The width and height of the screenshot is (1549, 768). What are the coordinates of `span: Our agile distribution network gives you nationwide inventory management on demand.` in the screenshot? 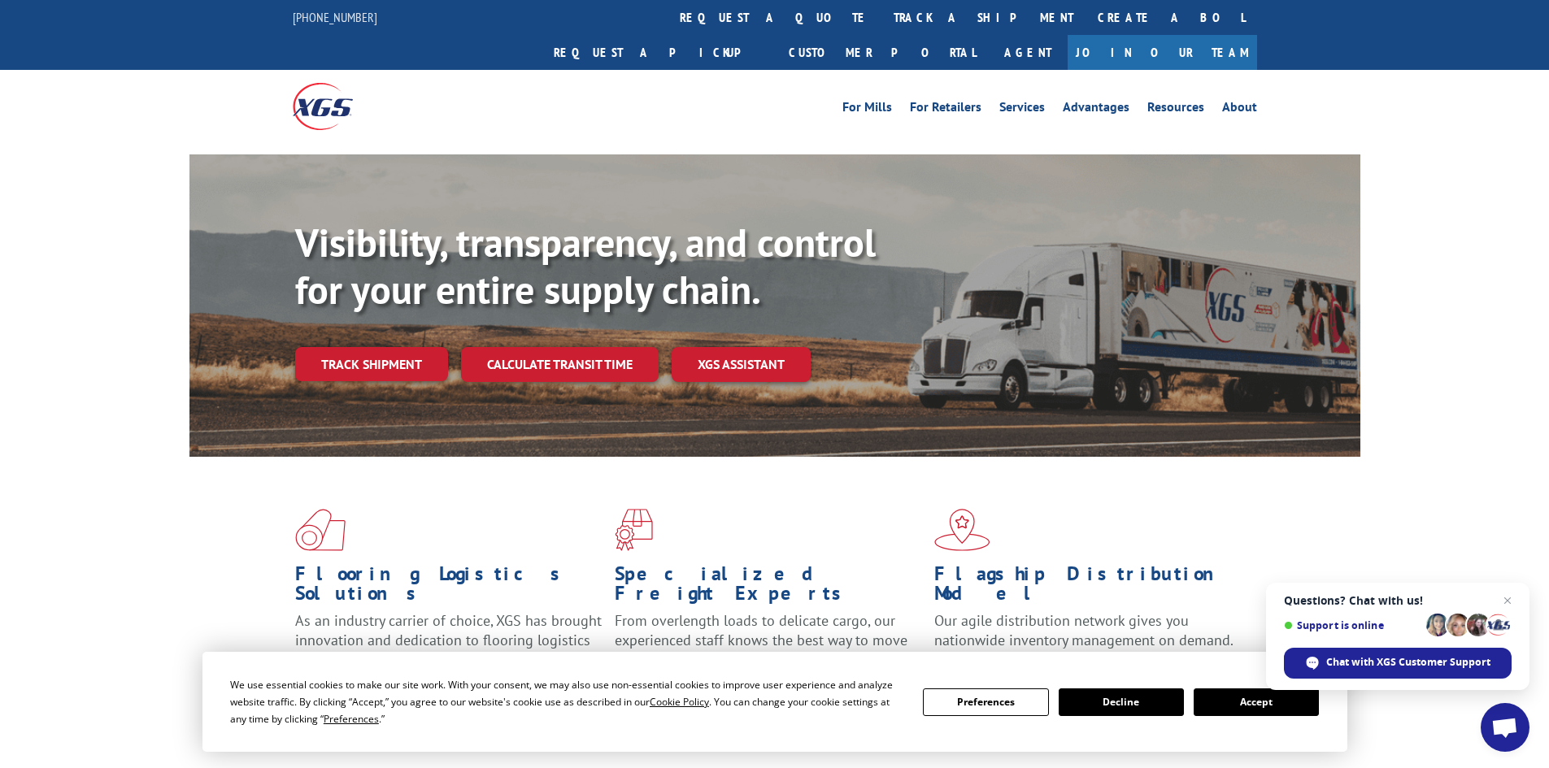 It's located at (1084, 630).